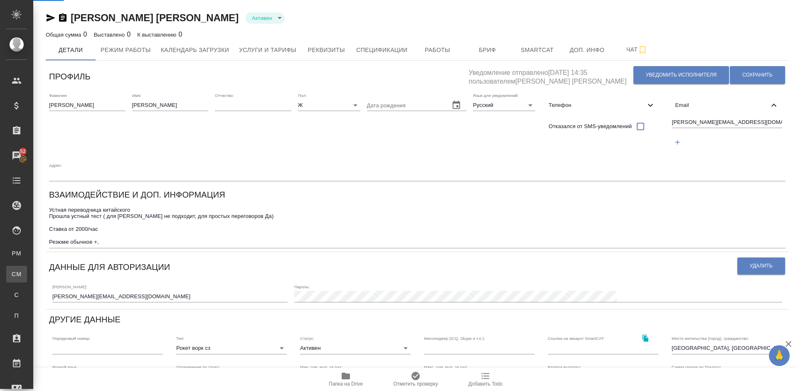  What do you see at coordinates (415, 384) in the screenshot?
I see `span: Отметить проверку` at bounding box center [415, 384].